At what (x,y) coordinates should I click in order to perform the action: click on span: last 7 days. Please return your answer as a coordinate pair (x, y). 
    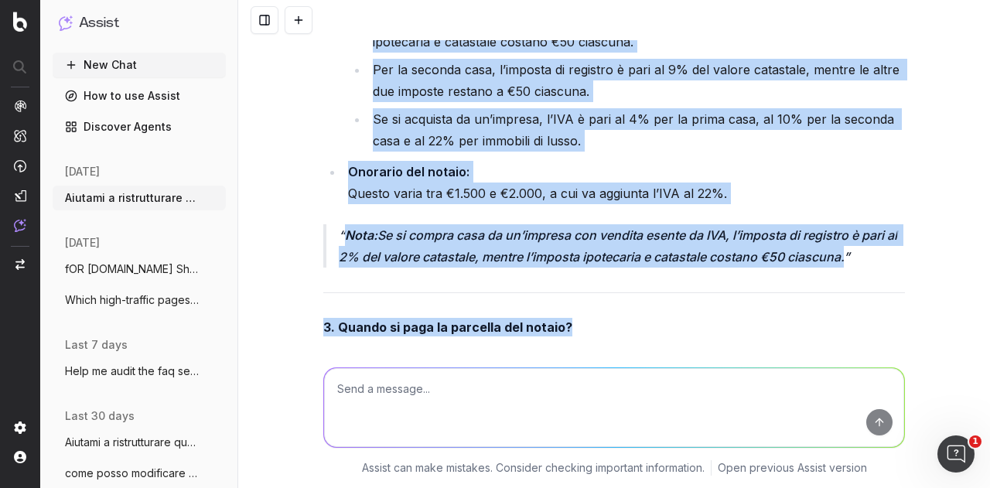
    Looking at the image, I should click on (96, 345).